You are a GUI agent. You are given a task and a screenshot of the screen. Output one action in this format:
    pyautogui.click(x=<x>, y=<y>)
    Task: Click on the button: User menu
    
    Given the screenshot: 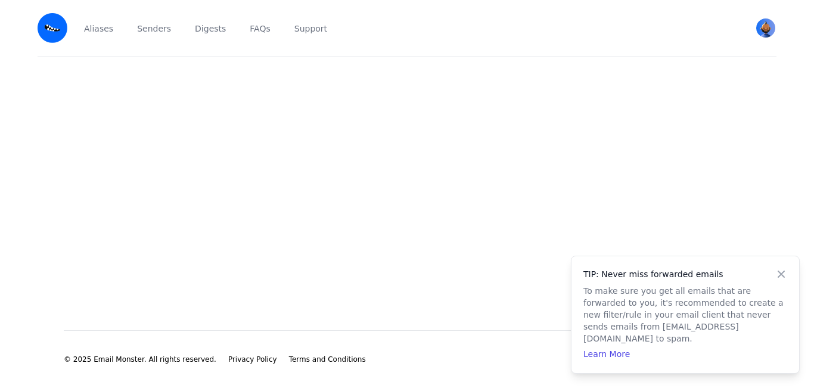 What is the action you would take?
    pyautogui.click(x=766, y=28)
    